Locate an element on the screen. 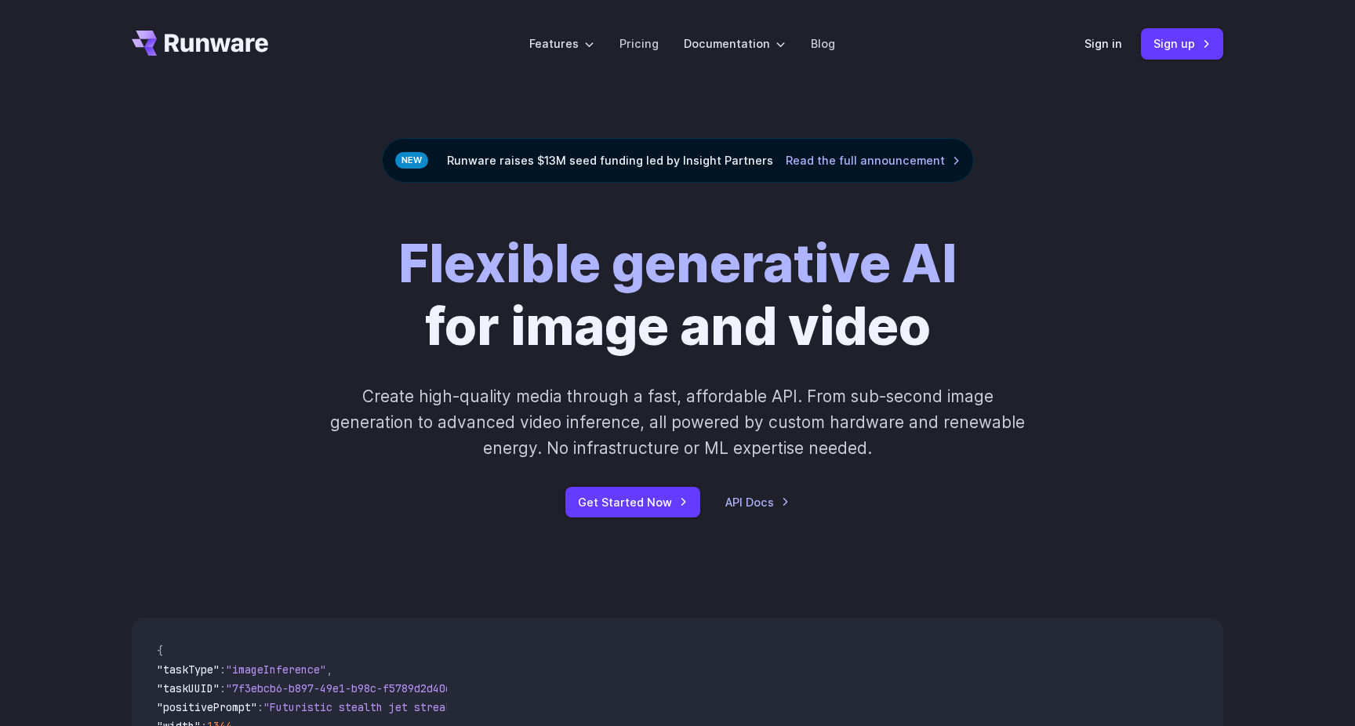 Image resolution: width=1355 pixels, height=726 pixels. span: "7f3ebcb6-b897-49e1-b98c-f5789d2d40d7" is located at coordinates (345, 689).